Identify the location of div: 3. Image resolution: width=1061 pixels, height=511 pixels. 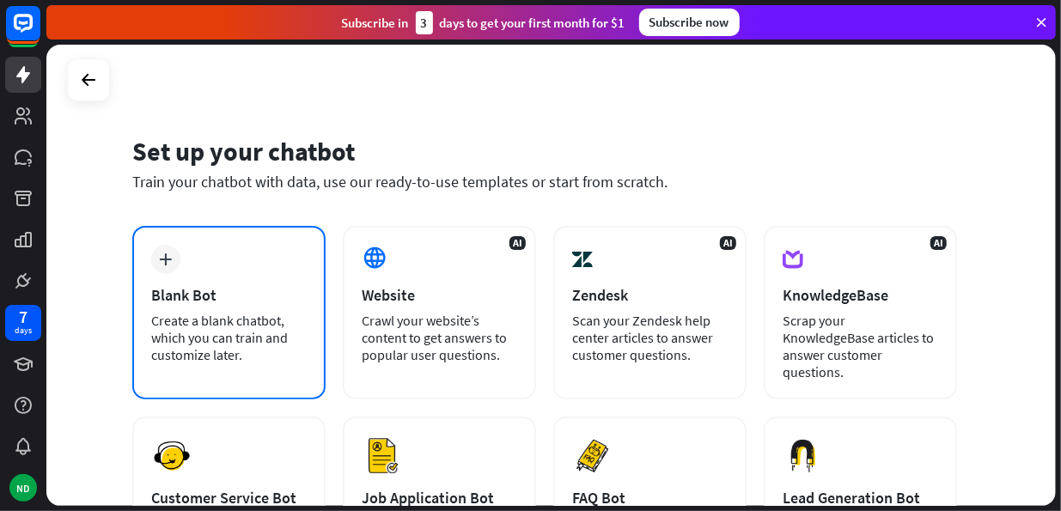
(424, 22).